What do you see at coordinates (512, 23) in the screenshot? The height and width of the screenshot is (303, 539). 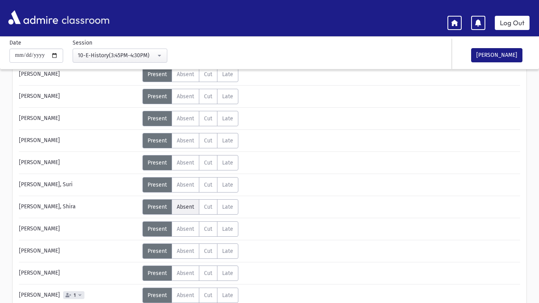 I see `a: Log Out` at bounding box center [512, 23].